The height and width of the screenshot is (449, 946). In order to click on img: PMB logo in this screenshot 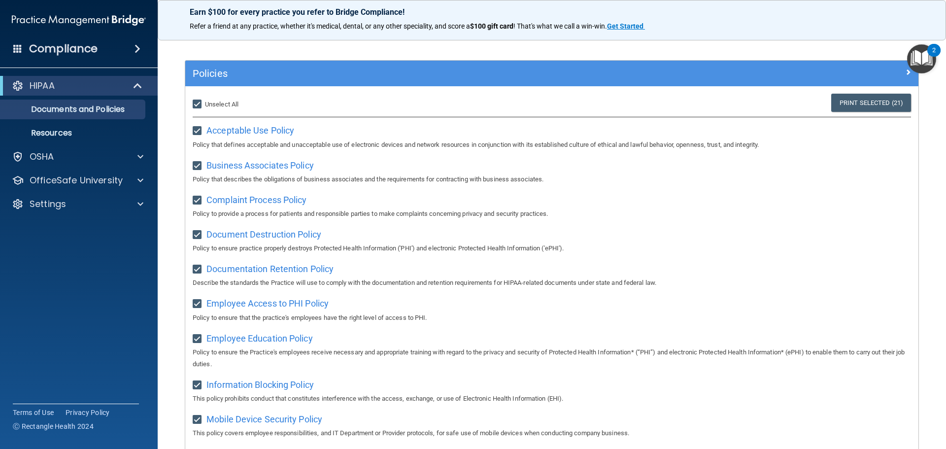, I will do `click(79, 20)`.